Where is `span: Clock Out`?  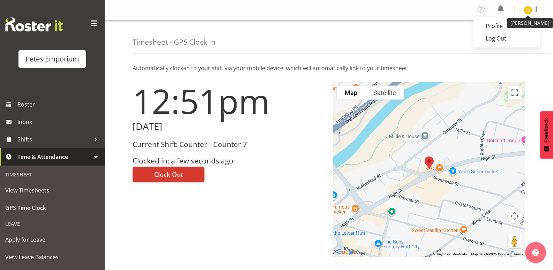
span: Clock Out is located at coordinates (168, 174).